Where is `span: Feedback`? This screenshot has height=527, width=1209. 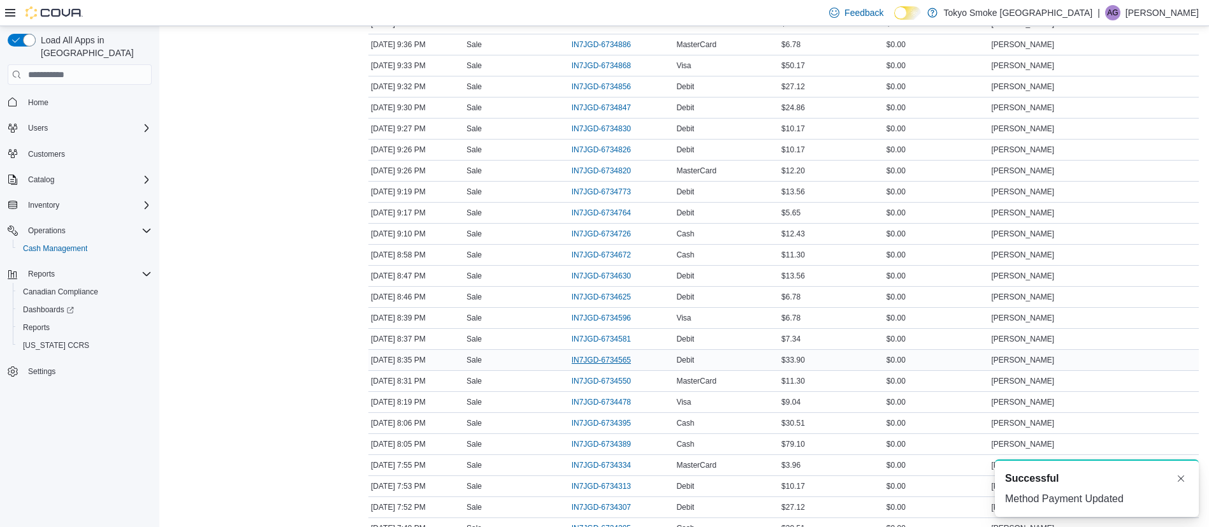 span: Feedback is located at coordinates (863, 13).